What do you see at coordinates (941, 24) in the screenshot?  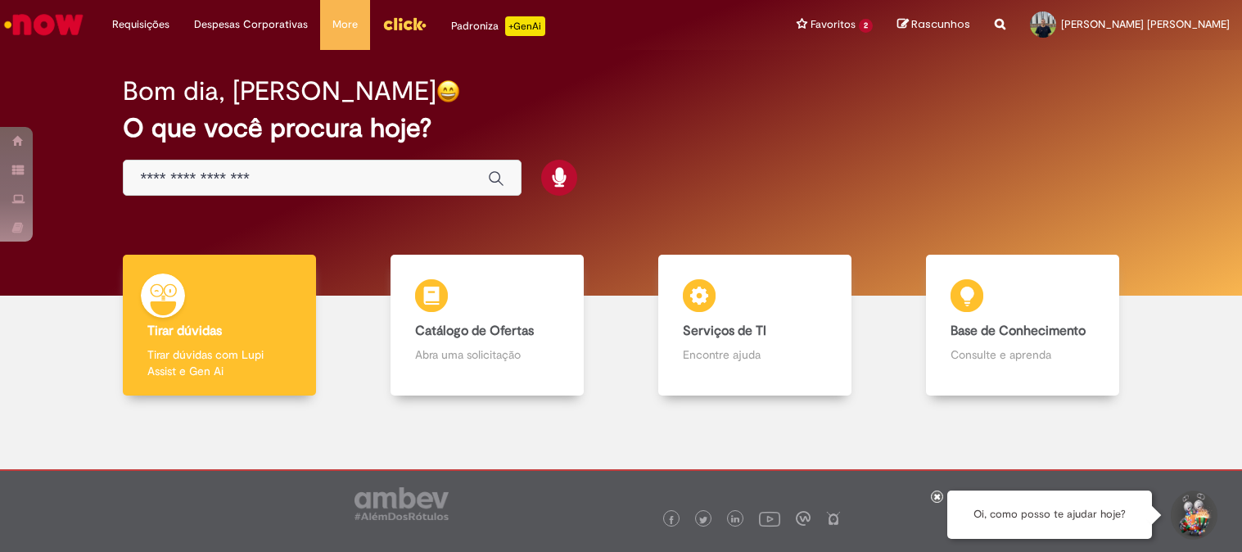 I see `span: Rascunhos` at bounding box center [941, 24].